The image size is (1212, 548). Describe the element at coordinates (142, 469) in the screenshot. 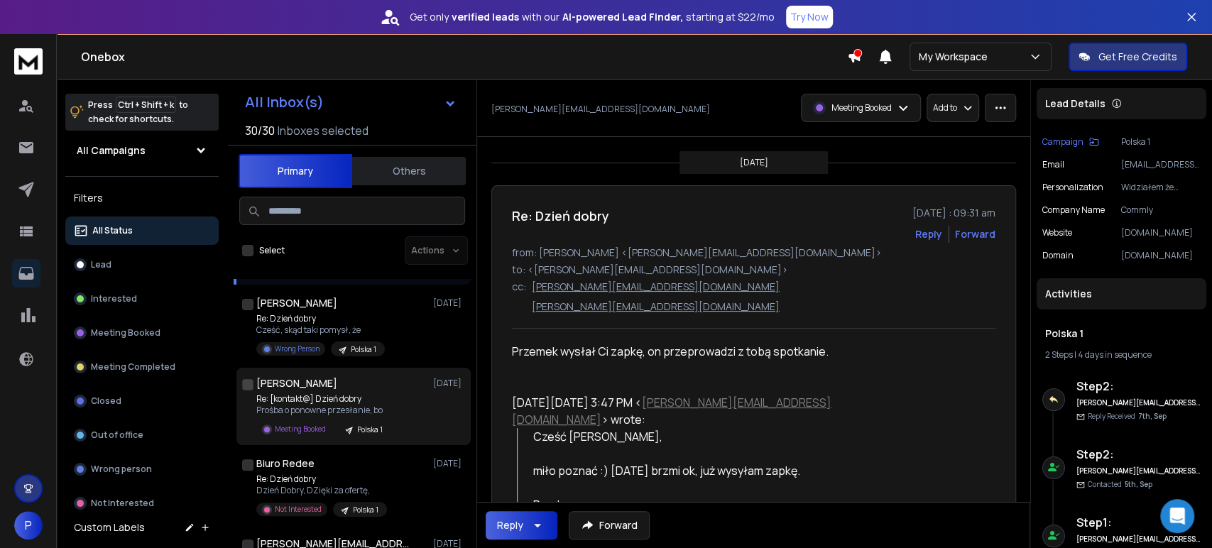

I see `button: Wrong person` at that location.